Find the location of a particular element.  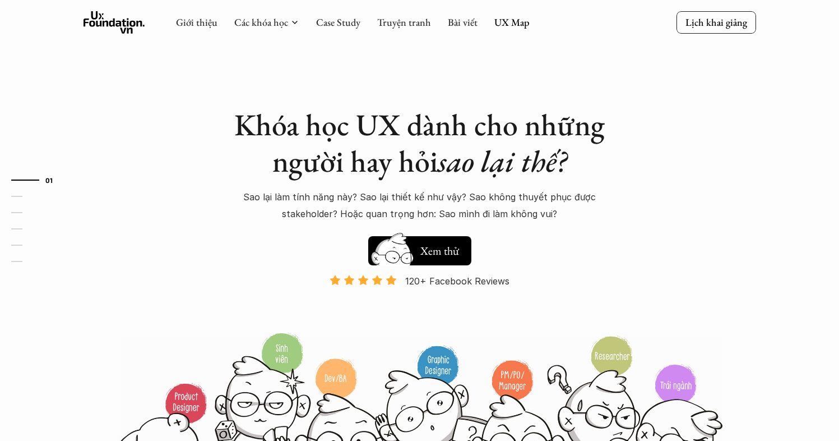

em: sao lại thế? is located at coordinates (502, 161).